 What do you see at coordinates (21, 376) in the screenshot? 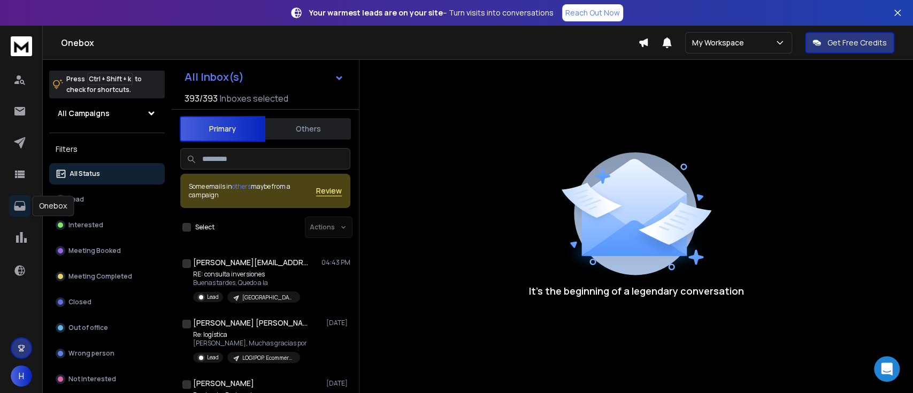
I see `span: H` at bounding box center [21, 376].